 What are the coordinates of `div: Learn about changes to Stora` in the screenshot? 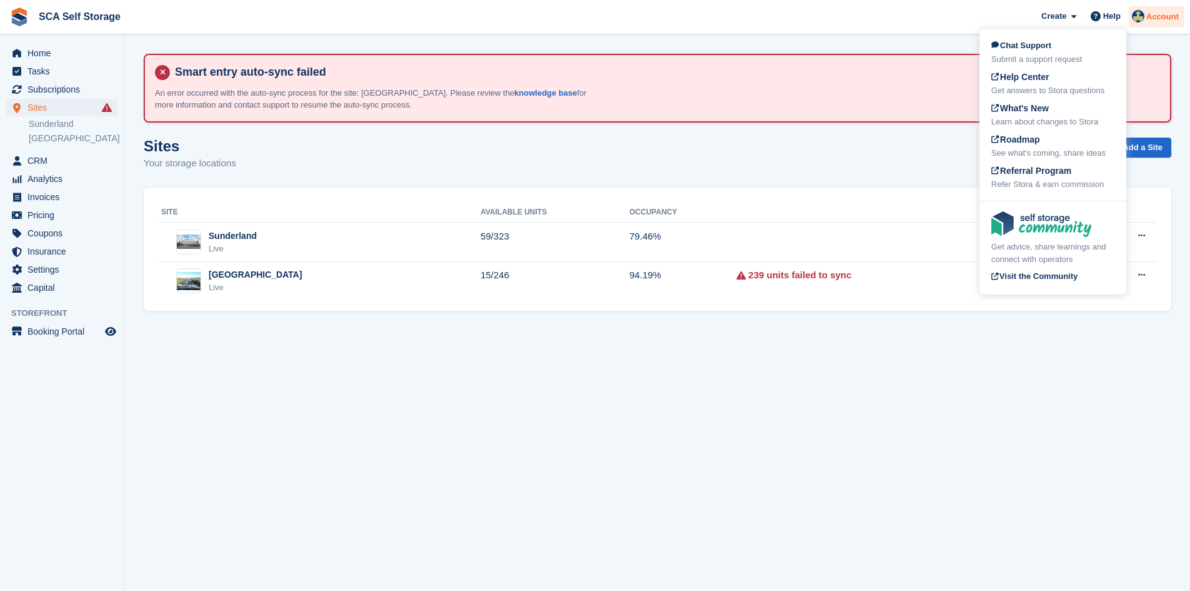 It's located at (1053, 122).